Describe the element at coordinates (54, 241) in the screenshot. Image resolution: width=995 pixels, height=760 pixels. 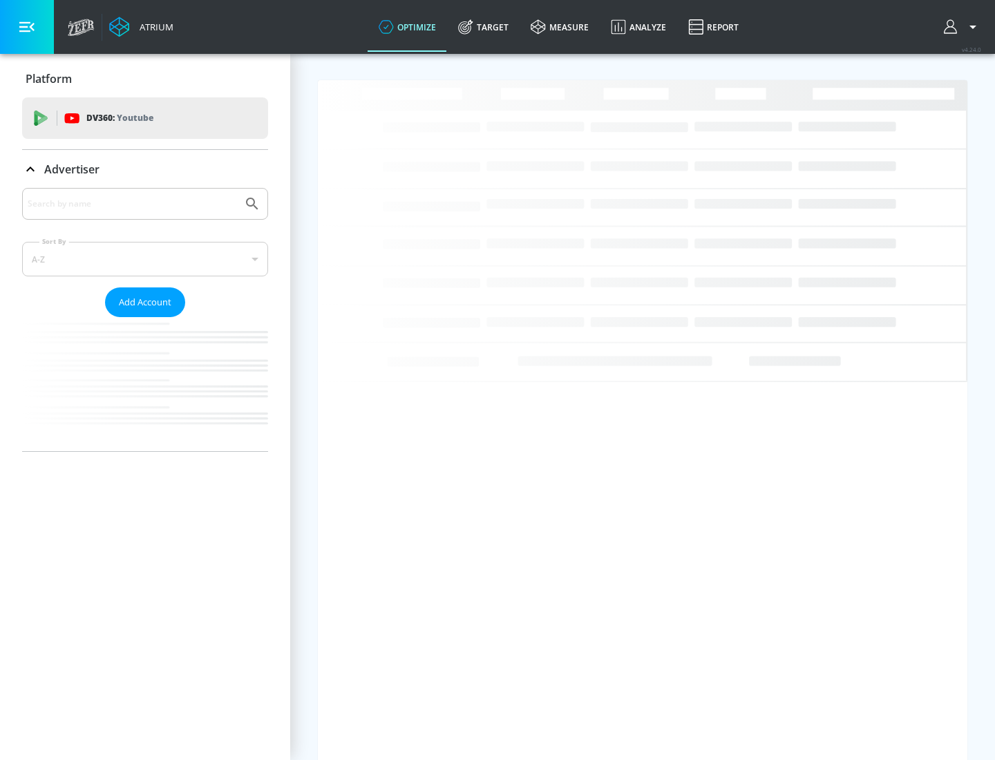
I see `label: Sort By` at that location.